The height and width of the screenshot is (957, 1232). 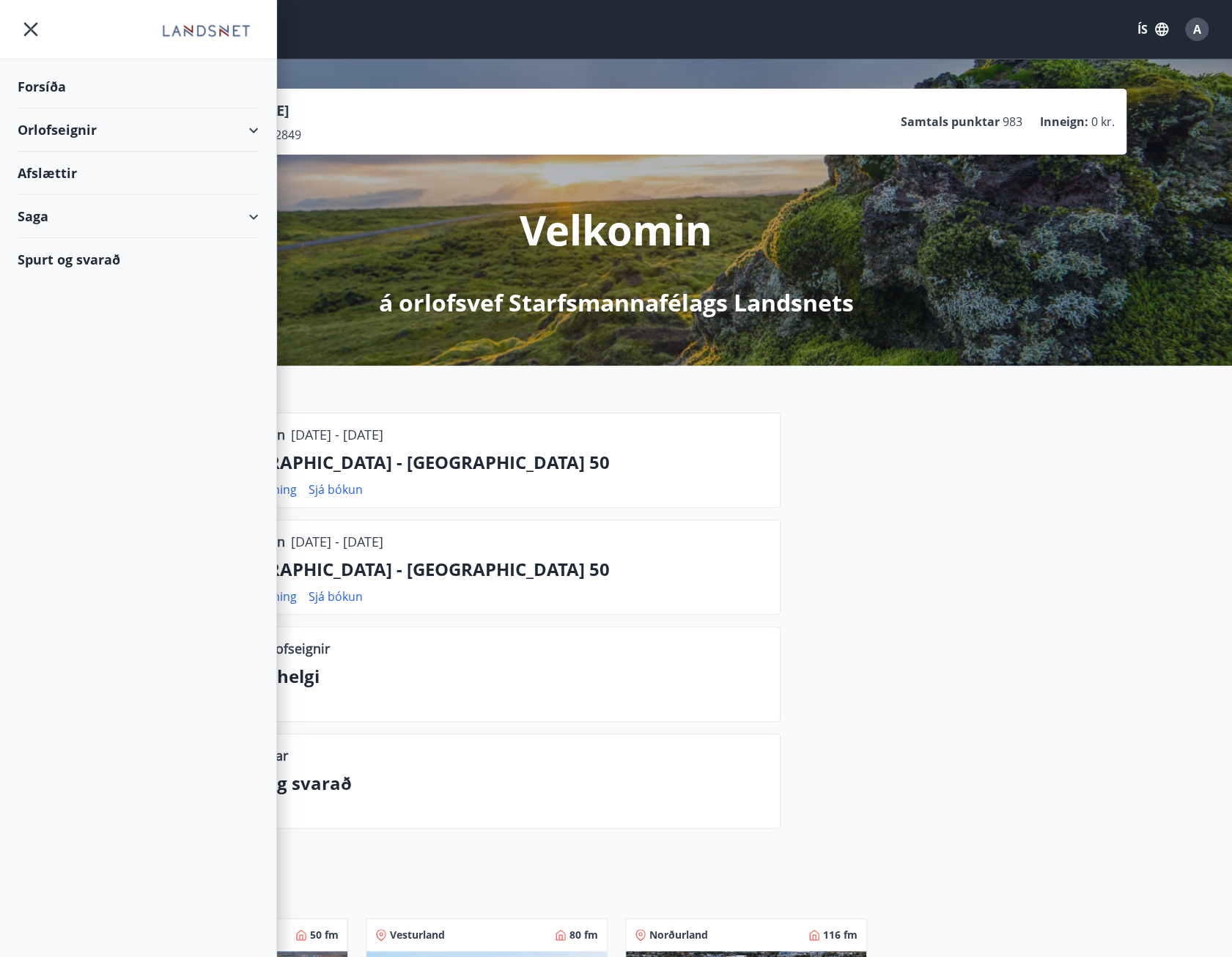 What do you see at coordinates (417, 935) in the screenshot?
I see `span: Vesturland` at bounding box center [417, 935].